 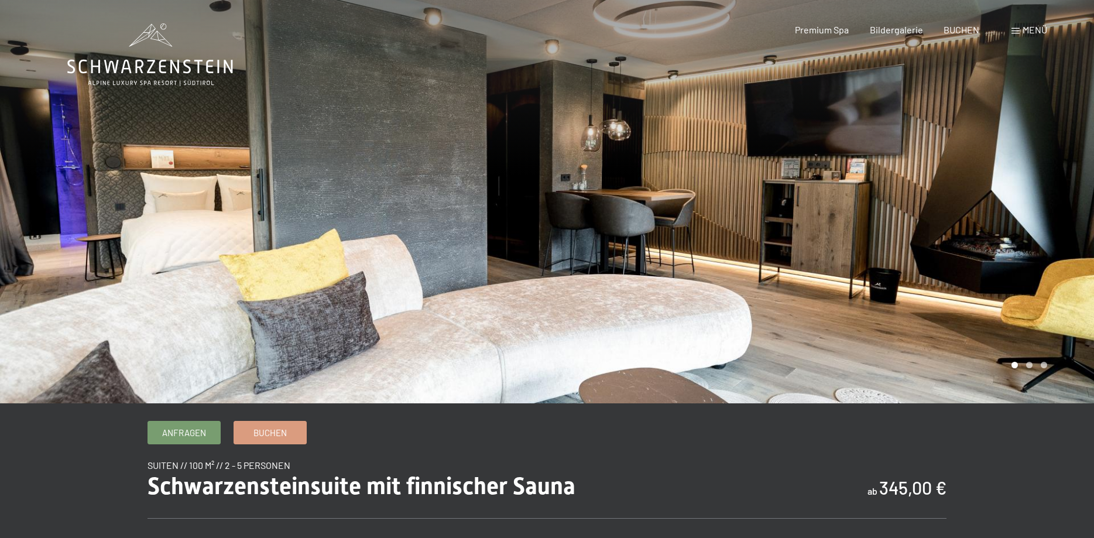 What do you see at coordinates (913, 488) in the screenshot?
I see `b: 345,00 €` at bounding box center [913, 488].